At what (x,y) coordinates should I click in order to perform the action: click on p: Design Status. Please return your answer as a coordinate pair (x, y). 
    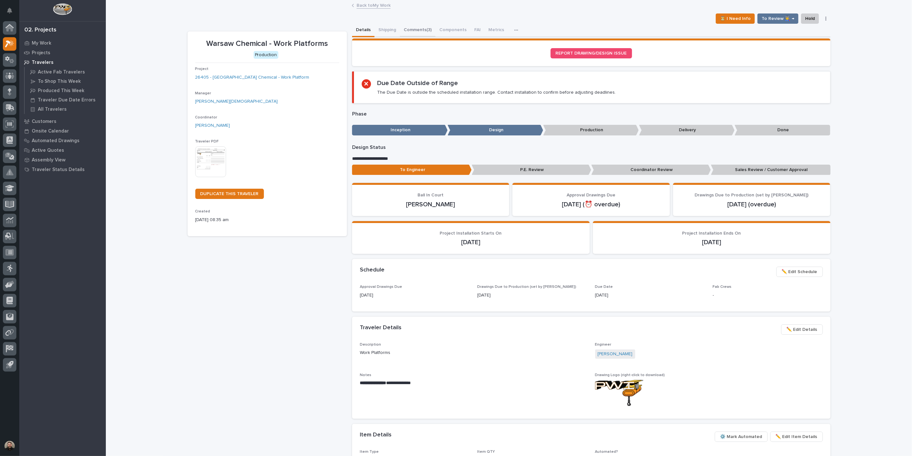
    Looking at the image, I should click on (591, 147).